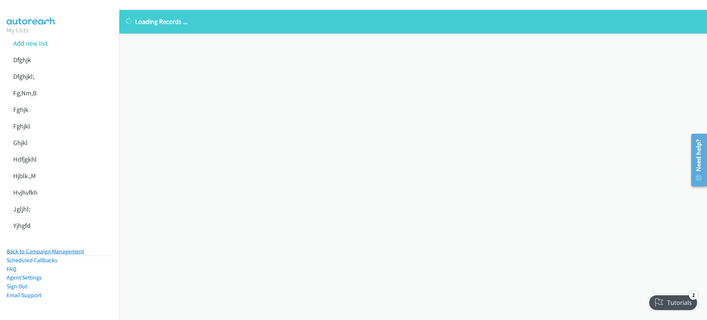  I want to click on div: Need help?, so click(13, 25).